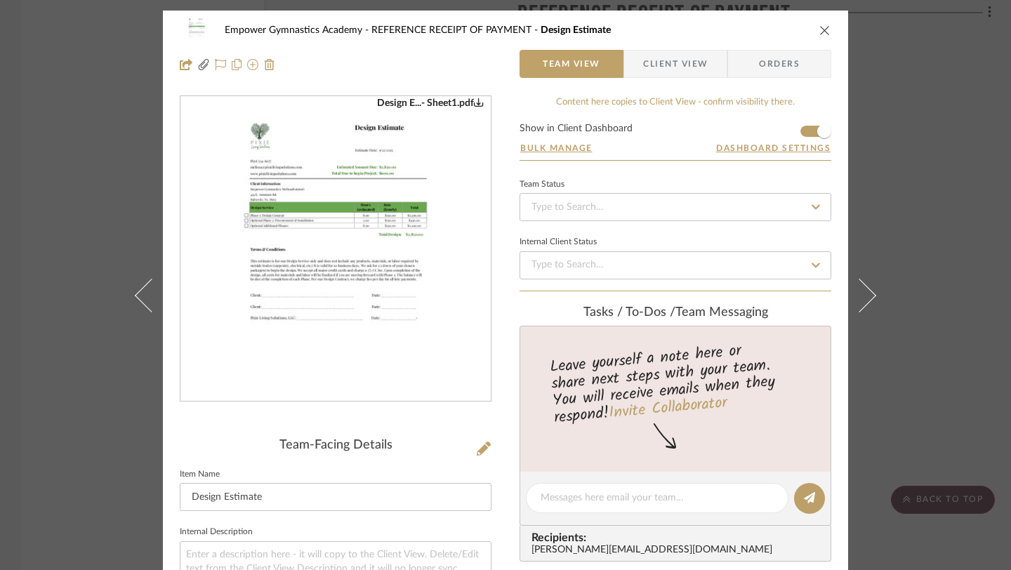 Image resolution: width=1011 pixels, height=570 pixels. Describe the element at coordinates (197, 30) in the screenshot. I see `img: c21fe0a4-a699-4f32-af24-e7d7e447ecfc_48x40.jpg` at that location.